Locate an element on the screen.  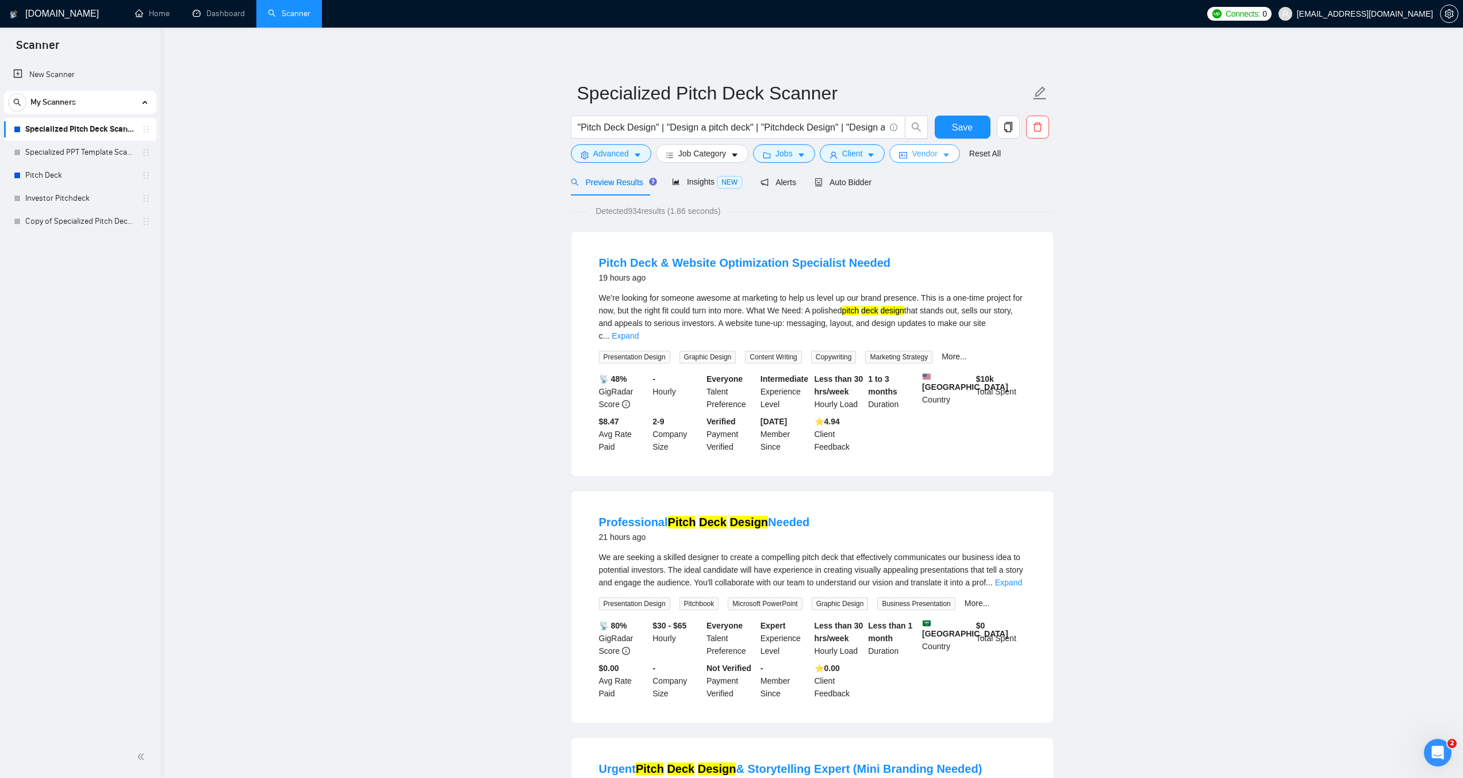
div: 21 hours ago is located at coordinates (704, 537).